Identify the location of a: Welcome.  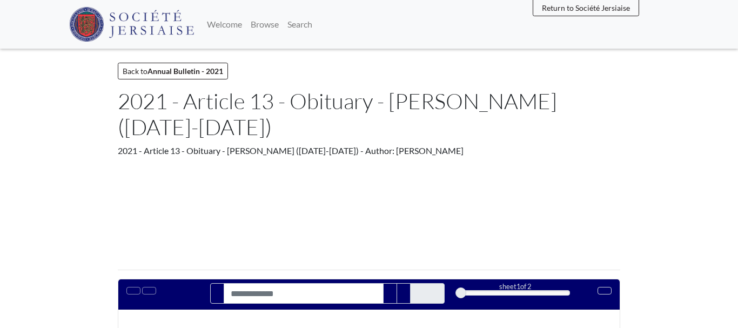
(224, 24).